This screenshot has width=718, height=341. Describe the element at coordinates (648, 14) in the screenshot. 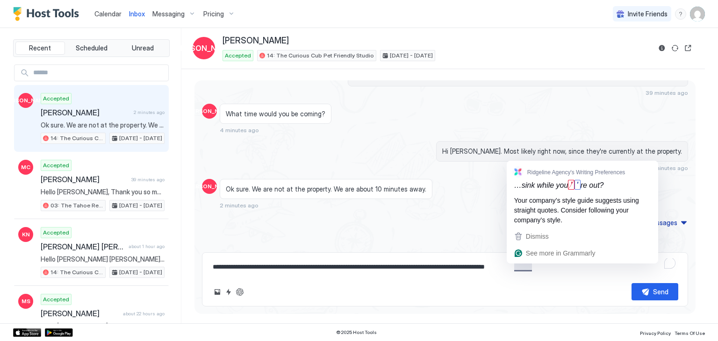

I see `span: Invite Friends` at that location.